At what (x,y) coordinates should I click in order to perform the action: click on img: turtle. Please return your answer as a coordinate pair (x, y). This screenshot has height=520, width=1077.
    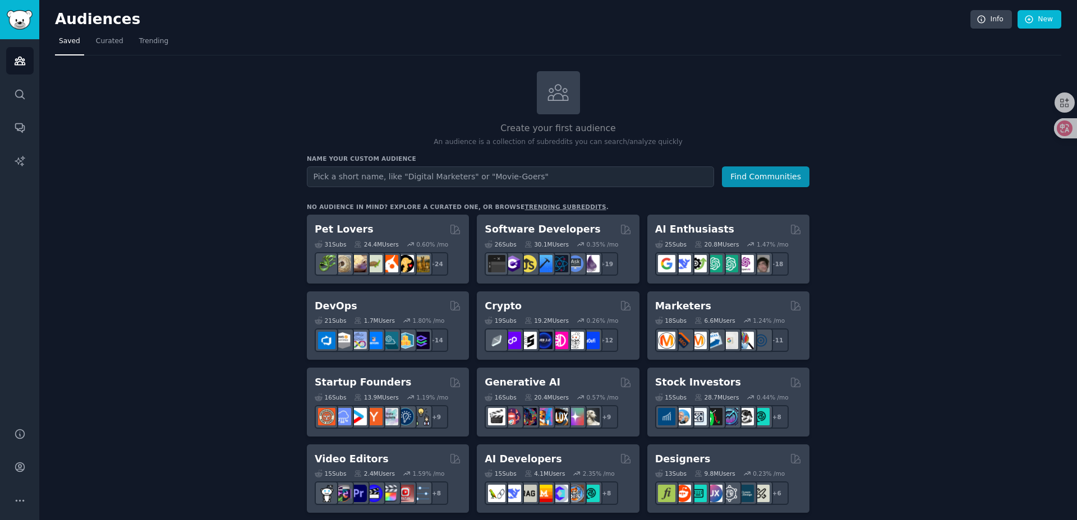
    Looking at the image, I should click on (374, 264).